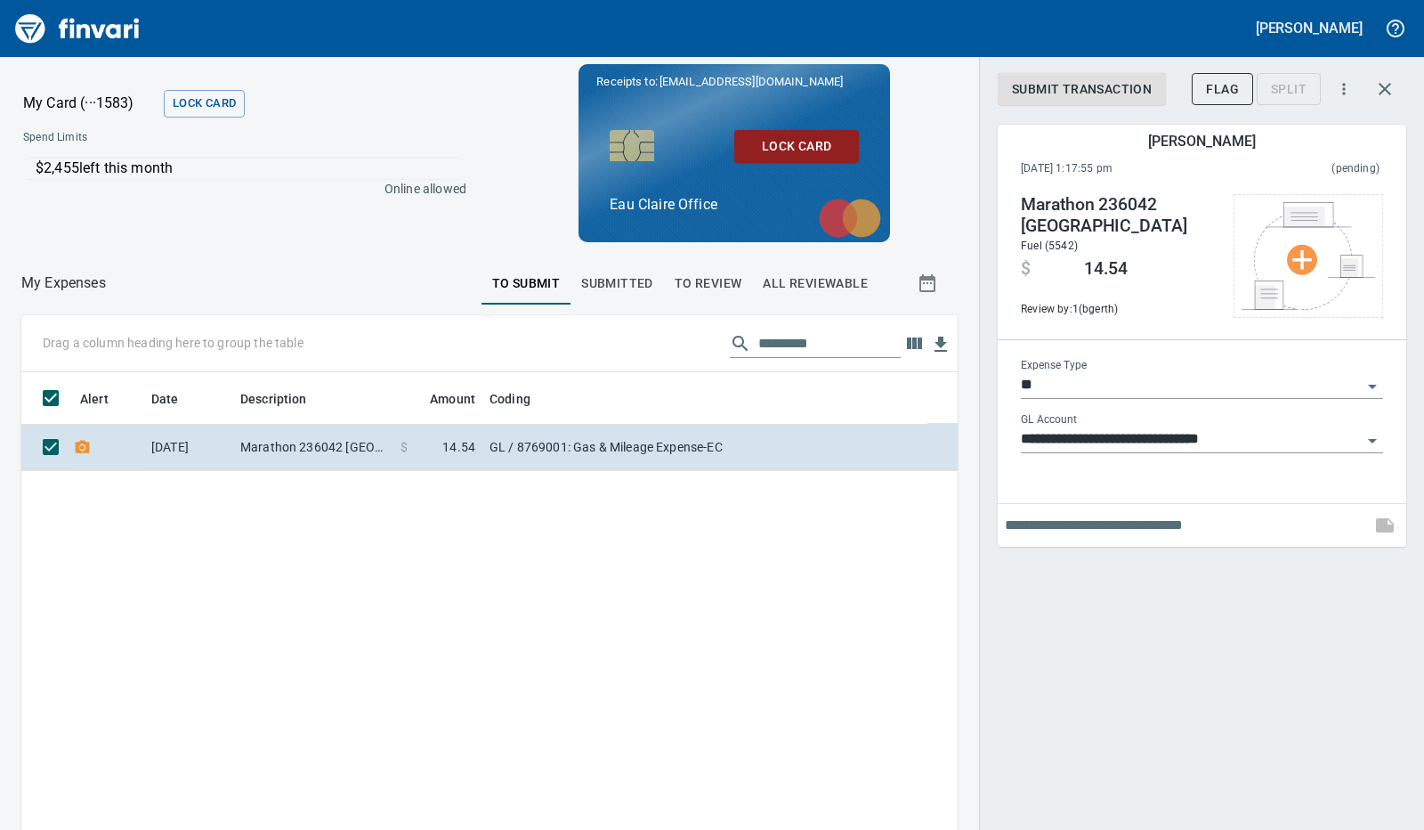 The height and width of the screenshot is (830, 1424). I want to click on label: Expense Type, so click(1054, 366).